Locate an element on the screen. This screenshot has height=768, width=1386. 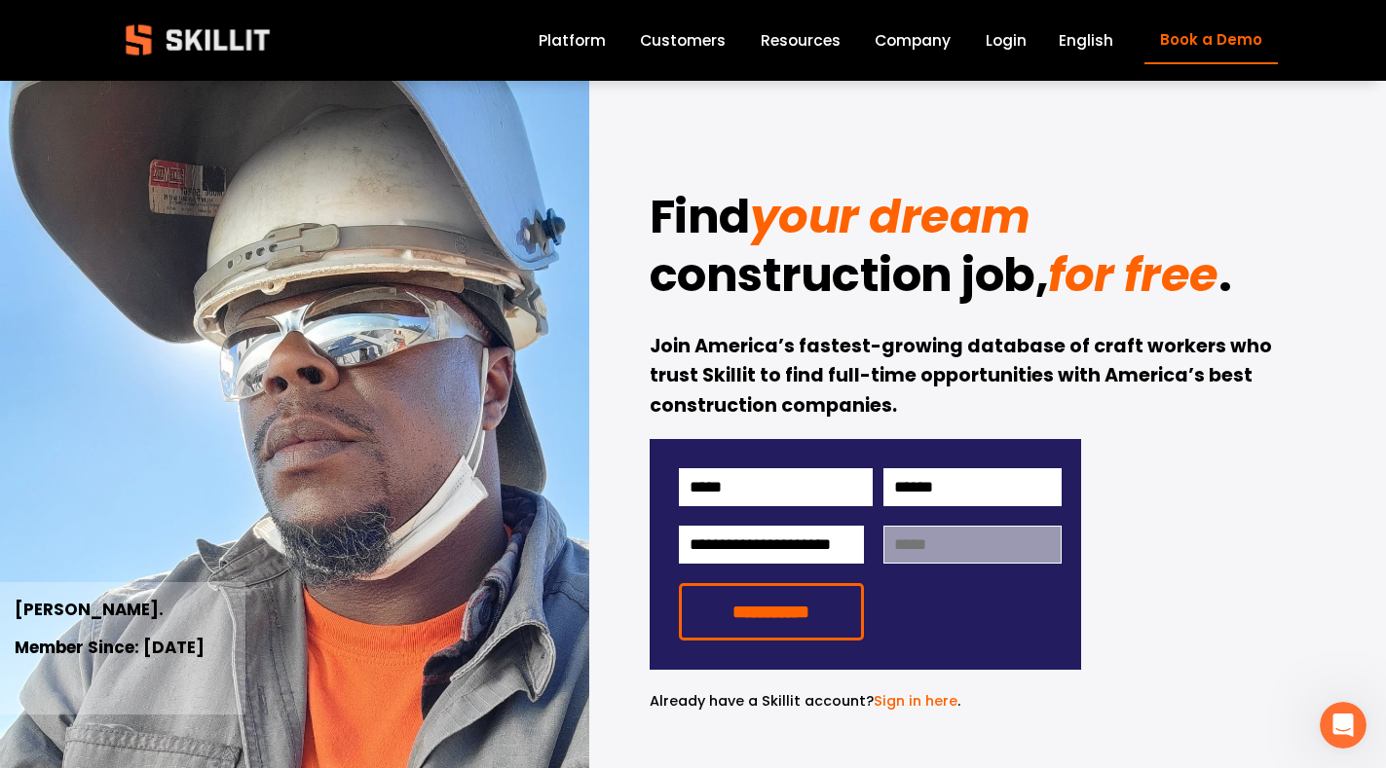
span: Already have a Skillit account? is located at coordinates (761, 701).